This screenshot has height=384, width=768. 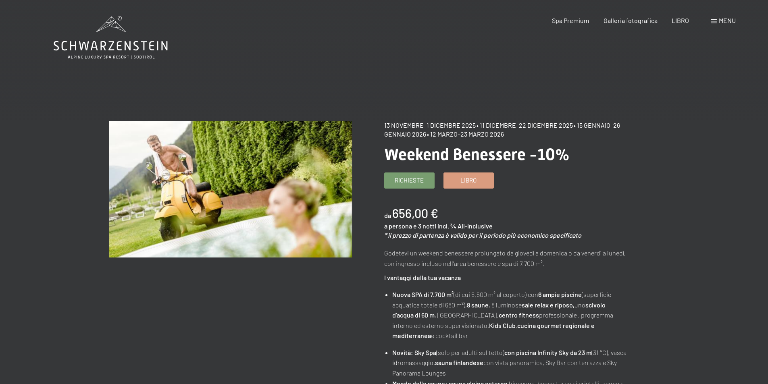 I want to click on font: Kids Club, so click(x=502, y=325).